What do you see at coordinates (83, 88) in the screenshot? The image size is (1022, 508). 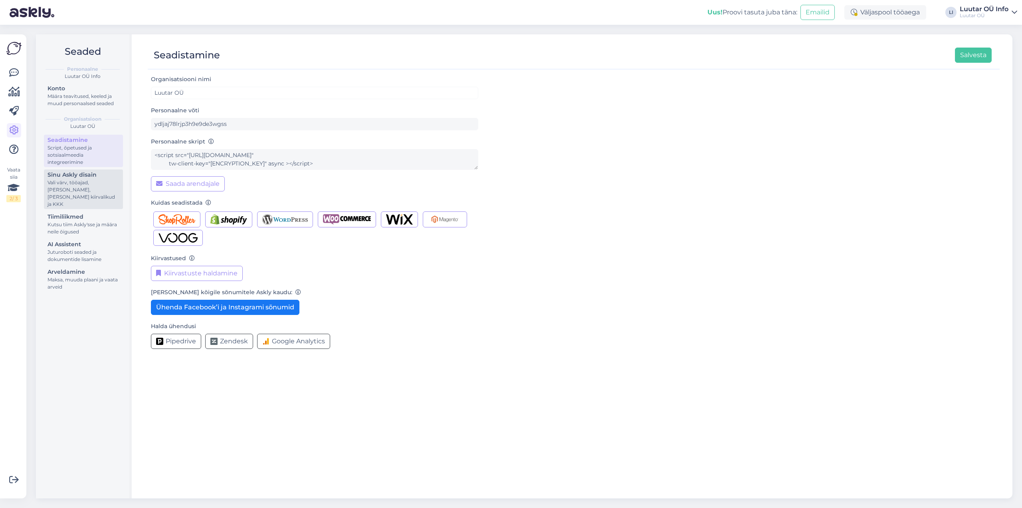 I see `div: Konto` at bounding box center [83, 88].